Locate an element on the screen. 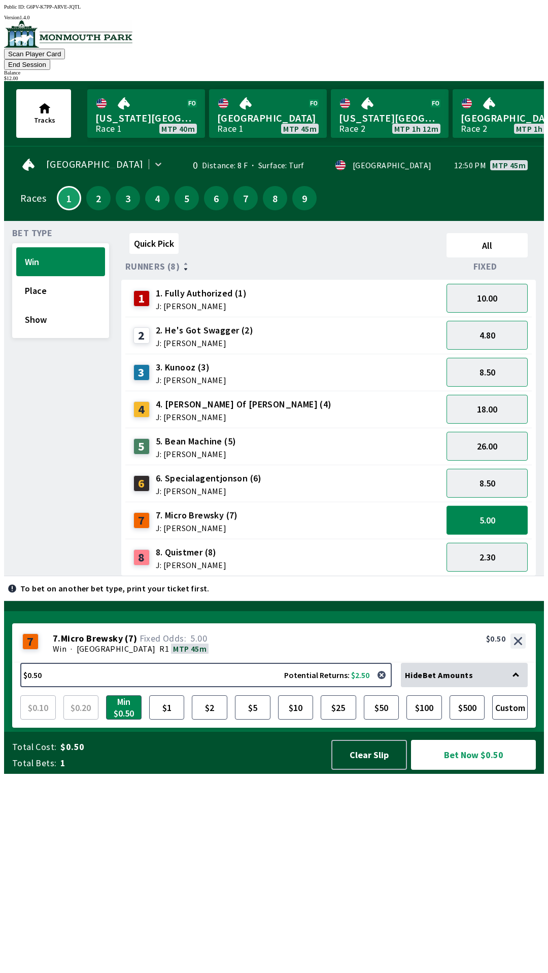  span: 5. Bean Machine (5) is located at coordinates (196, 442).